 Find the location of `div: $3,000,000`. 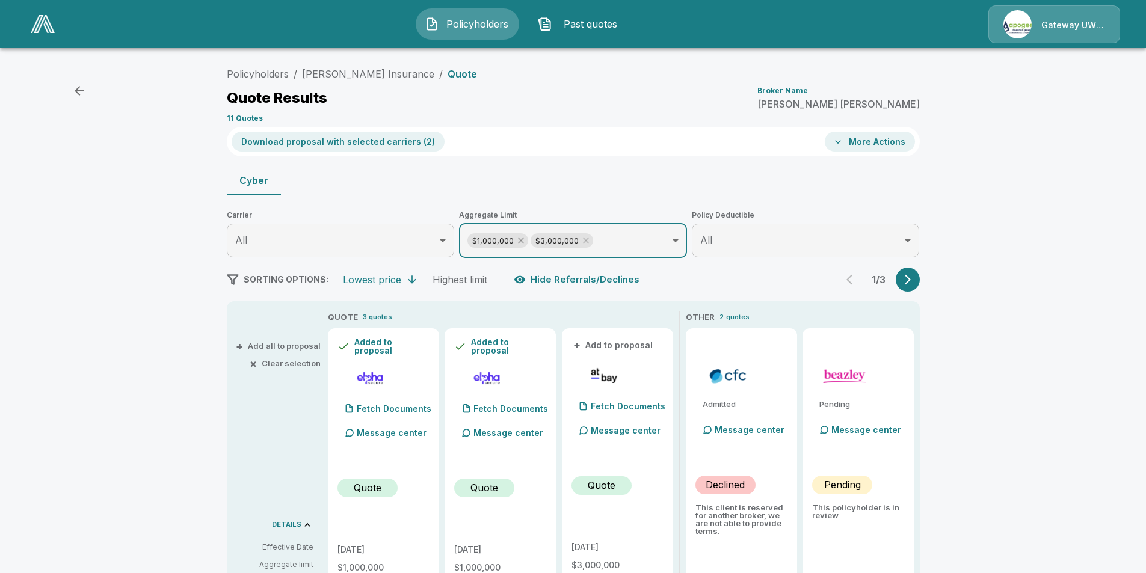

div: $3,000,000 is located at coordinates (562, 241).